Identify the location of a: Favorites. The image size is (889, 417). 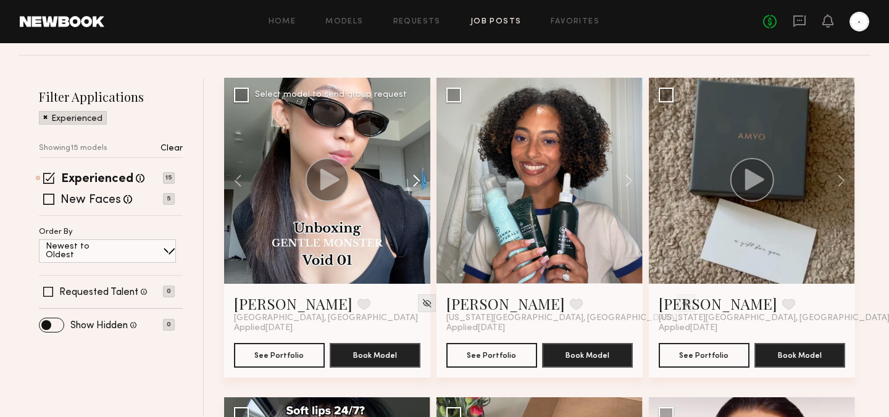
(575, 22).